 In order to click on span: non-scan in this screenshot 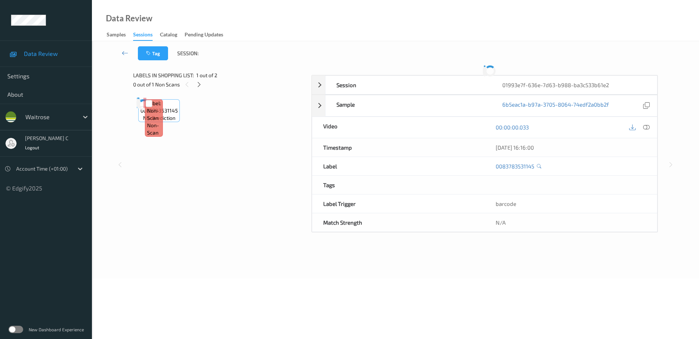, I will do `click(154, 129)`.